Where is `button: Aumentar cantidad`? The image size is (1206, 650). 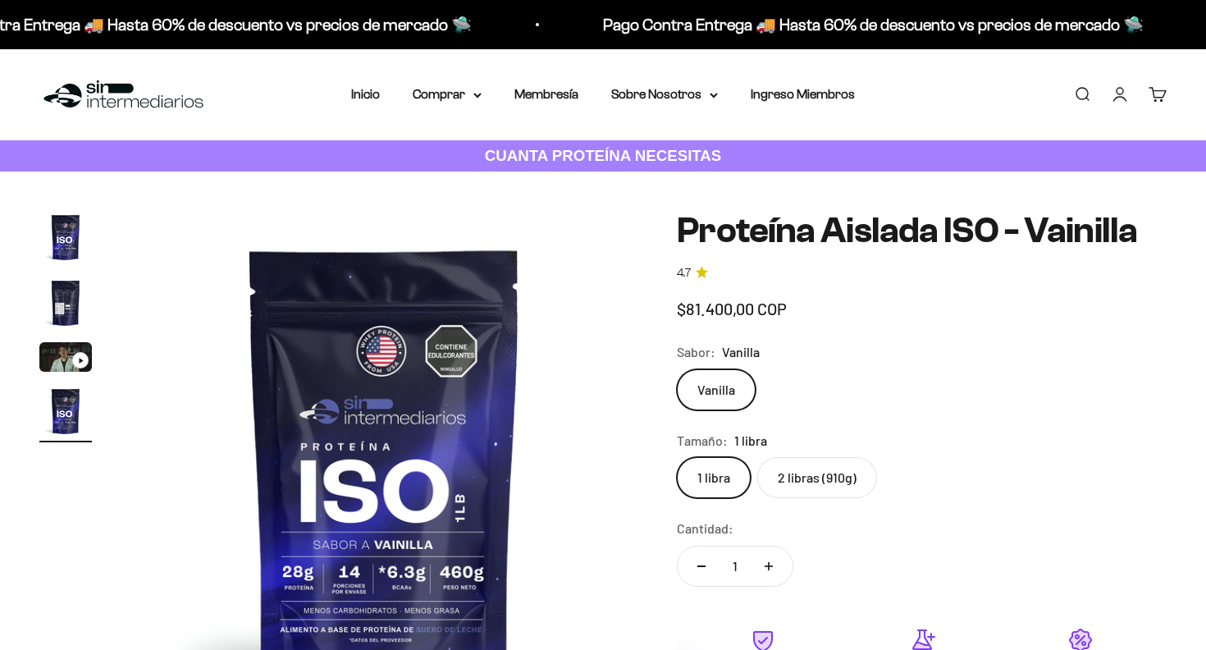
button: Aumentar cantidad is located at coordinates (769, 566).